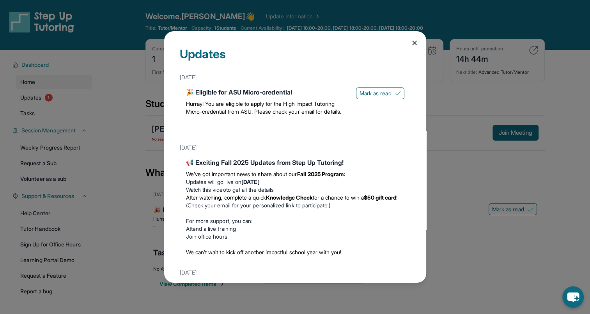 Image resolution: width=590 pixels, height=314 pixels. I want to click on a: Watch this video, so click(206, 189).